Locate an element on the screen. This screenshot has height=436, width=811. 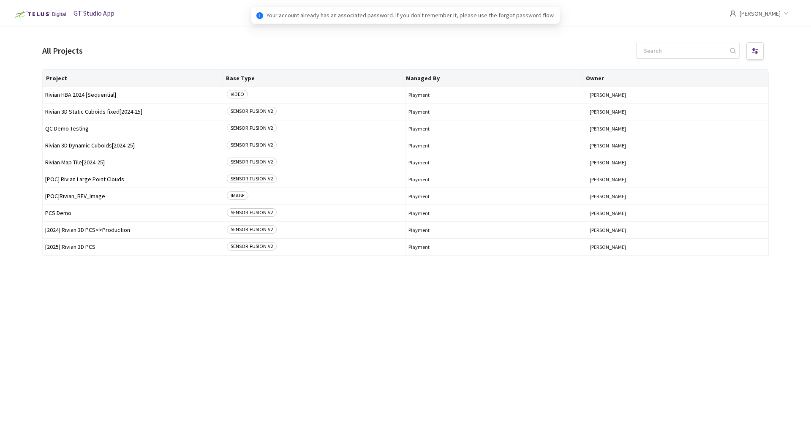
div: All Projects is located at coordinates (63, 50).